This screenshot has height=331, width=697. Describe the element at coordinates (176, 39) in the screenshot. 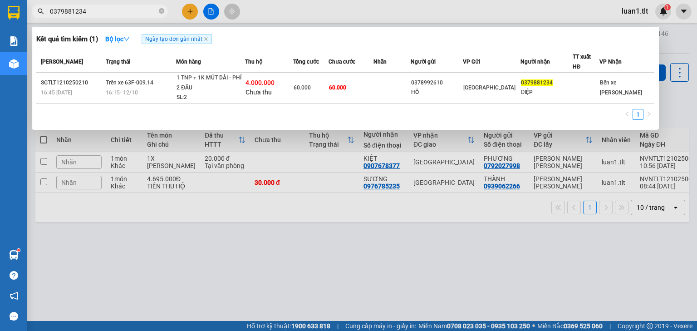

I see `span: Ngày tạo đơn gần nhất` at that location.